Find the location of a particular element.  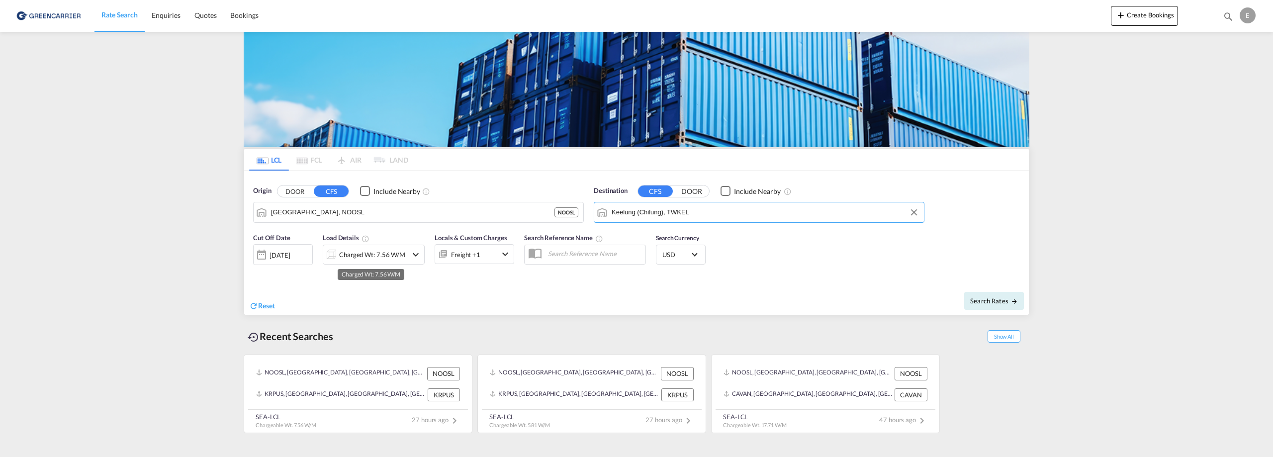

div: Charged Wt: 7.56 W/M is located at coordinates (372, 255).